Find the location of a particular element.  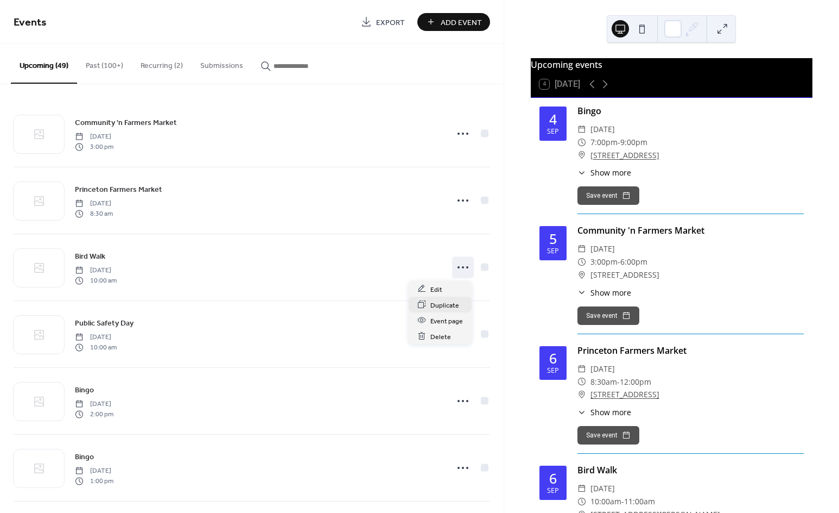

button: Submissions is located at coordinates (222, 63).